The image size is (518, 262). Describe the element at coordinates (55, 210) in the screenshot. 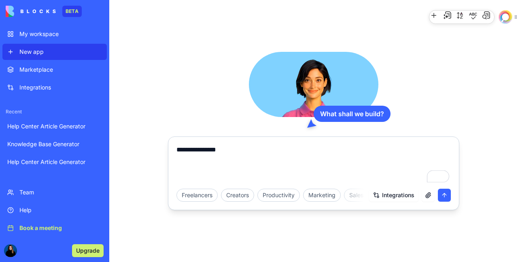

I see `a: Help` at that location.